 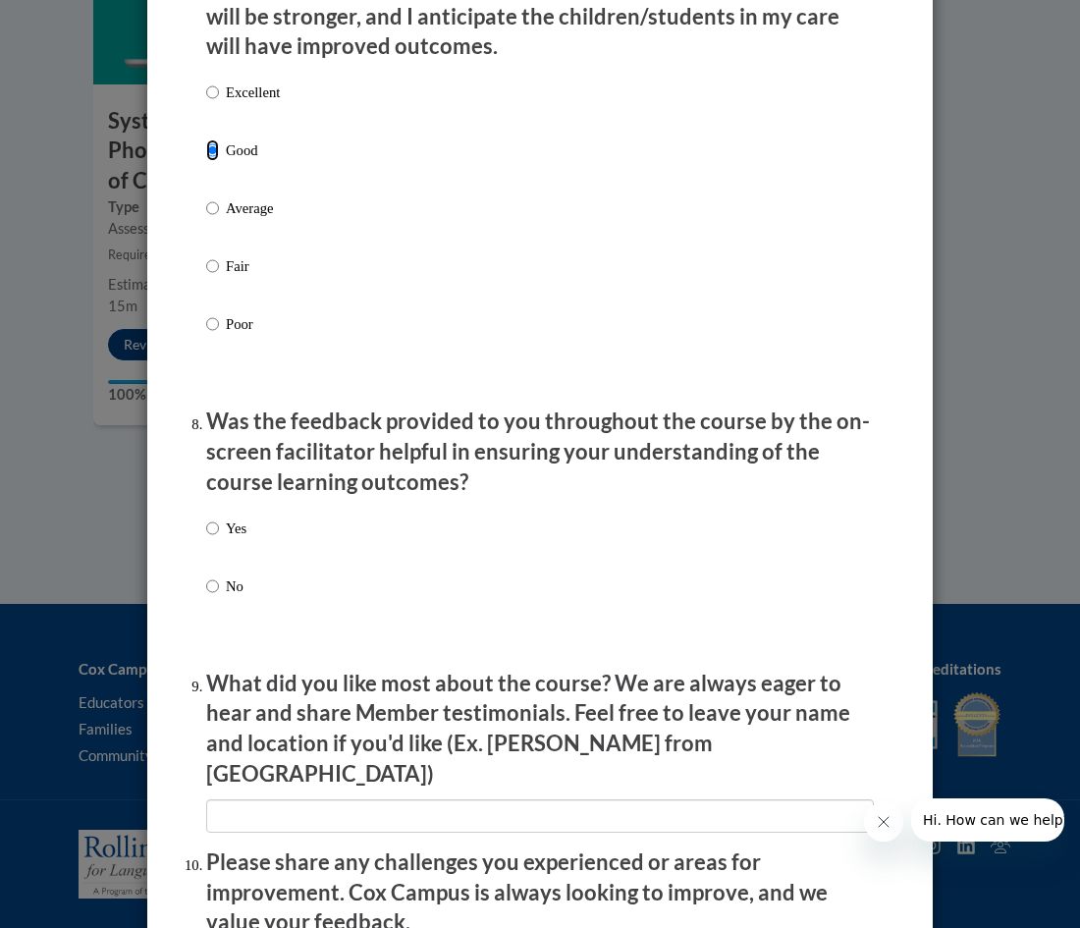 What do you see at coordinates (212, 208) in the screenshot?
I see `input: Average` at bounding box center [212, 208].